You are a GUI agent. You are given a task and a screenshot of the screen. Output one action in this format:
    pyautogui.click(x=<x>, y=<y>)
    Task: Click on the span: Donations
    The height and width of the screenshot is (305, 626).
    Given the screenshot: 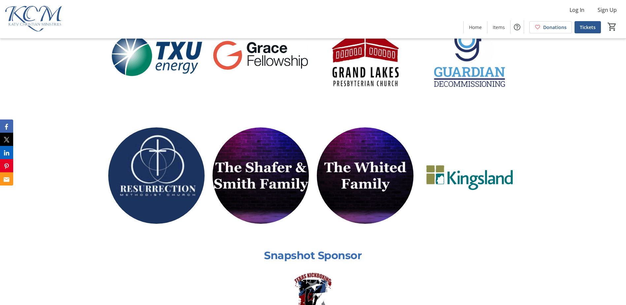 What is the action you would take?
    pyautogui.click(x=555, y=27)
    